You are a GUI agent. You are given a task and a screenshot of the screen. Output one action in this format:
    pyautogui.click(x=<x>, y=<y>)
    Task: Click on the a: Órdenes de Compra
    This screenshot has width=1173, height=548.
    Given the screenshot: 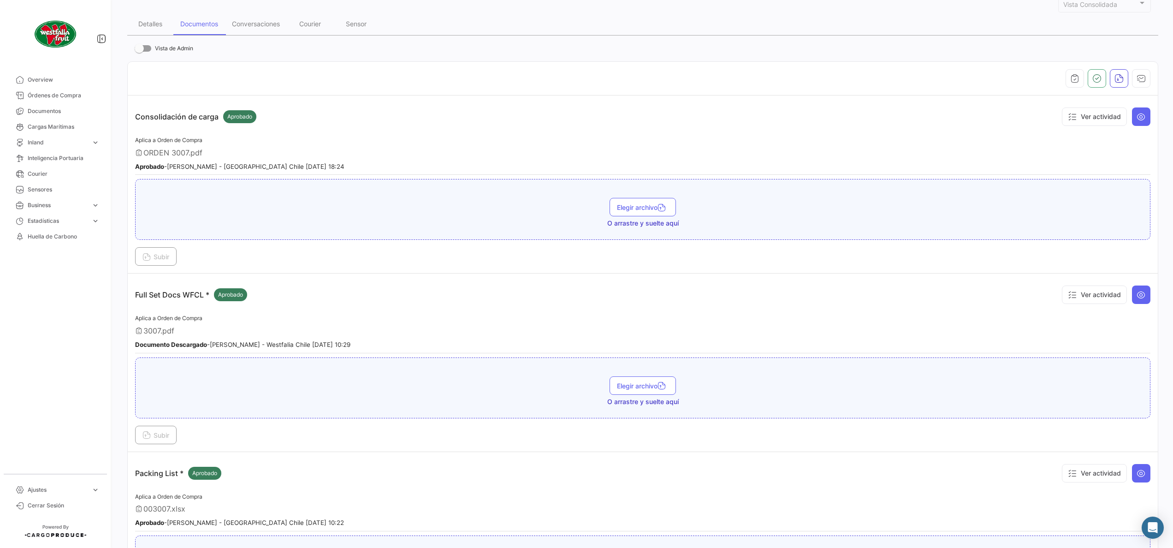 What is the action you would take?
    pyautogui.click(x=55, y=95)
    